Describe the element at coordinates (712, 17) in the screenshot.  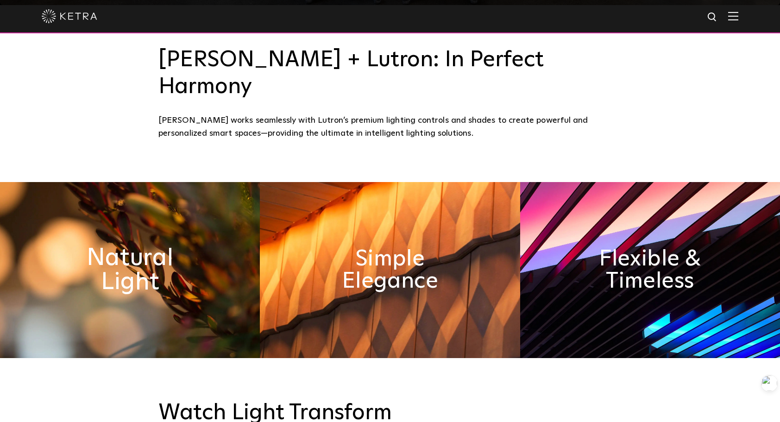
I see `img: search icon` at that location.